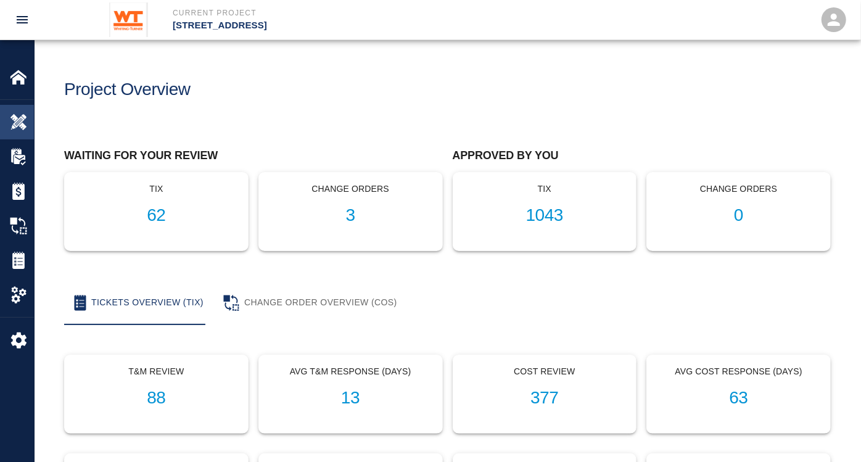 Image resolution: width=861 pixels, height=462 pixels. I want to click on p: Current Project, so click(335, 13).